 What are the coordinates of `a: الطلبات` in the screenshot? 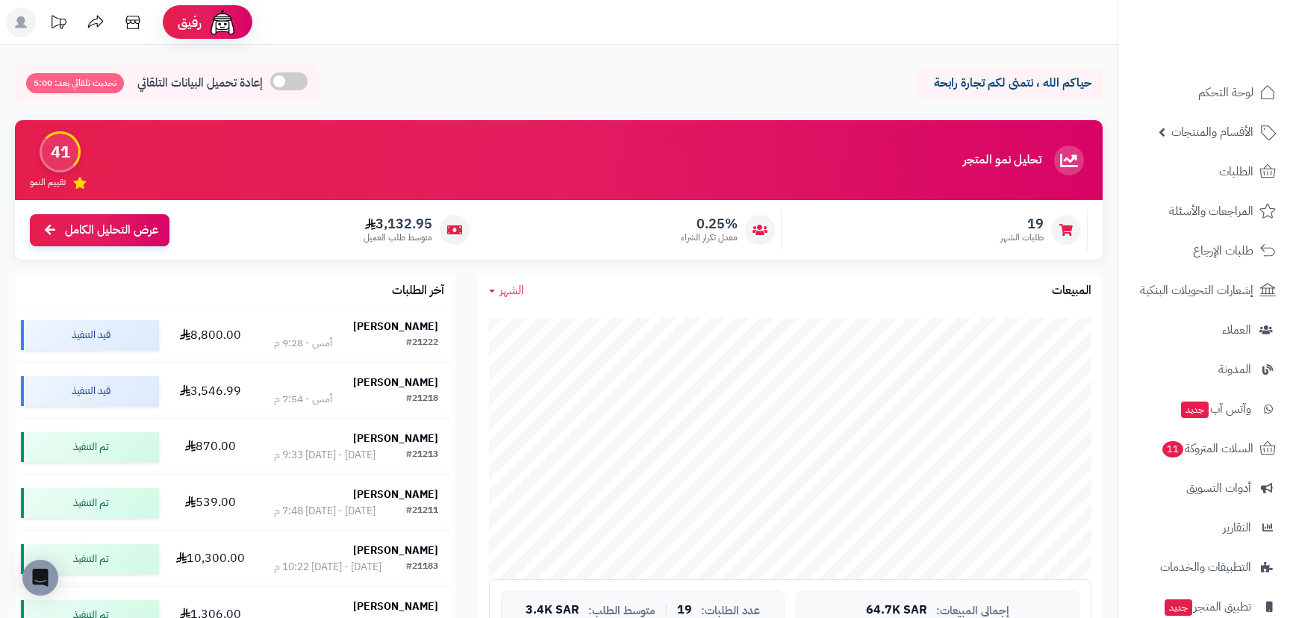 It's located at (1206, 172).